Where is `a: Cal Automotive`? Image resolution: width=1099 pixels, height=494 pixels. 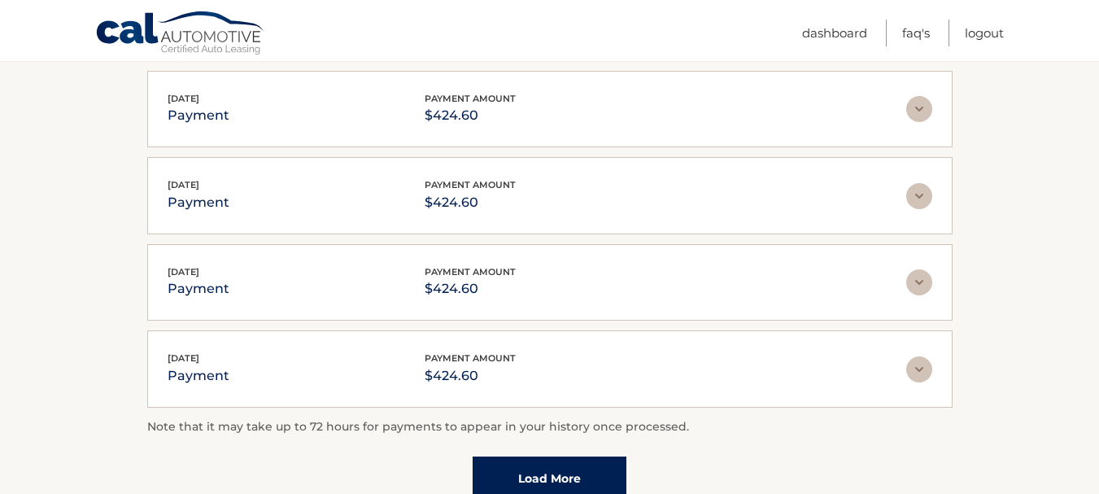
a: Cal Automotive is located at coordinates (181, 34).